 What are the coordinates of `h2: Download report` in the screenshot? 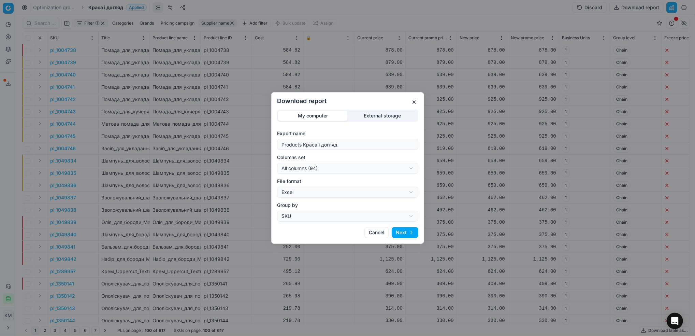 It's located at (348, 101).